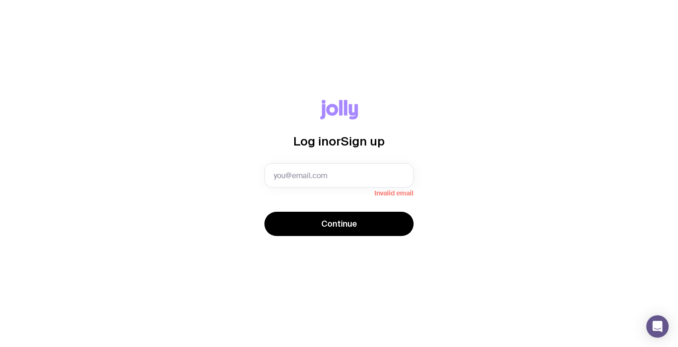  What do you see at coordinates (363, 141) in the screenshot?
I see `span: Sign up` at bounding box center [363, 141].